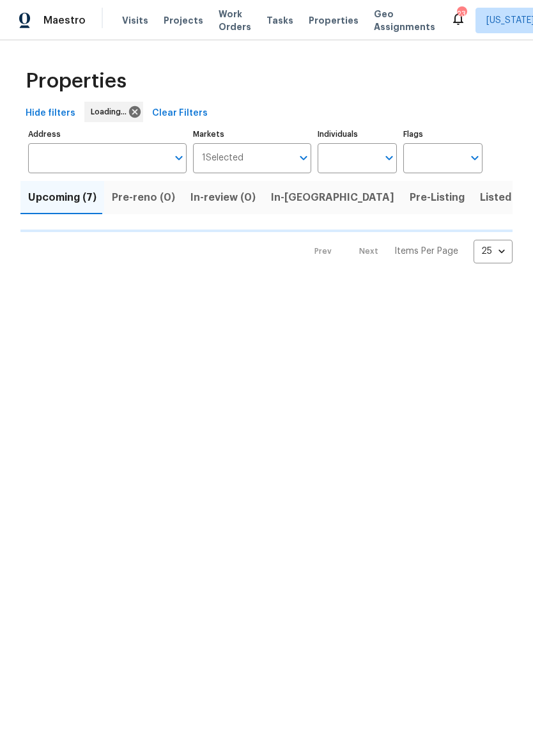  What do you see at coordinates (252, 134) in the screenshot?
I see `label: Markets` at bounding box center [252, 134].